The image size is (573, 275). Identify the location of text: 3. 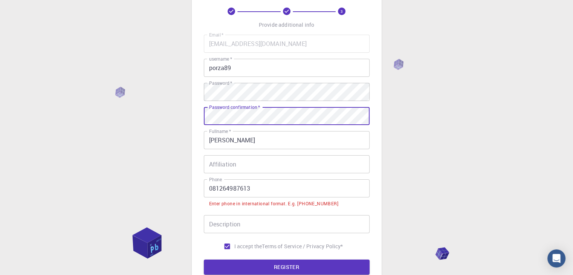
(341, 11).